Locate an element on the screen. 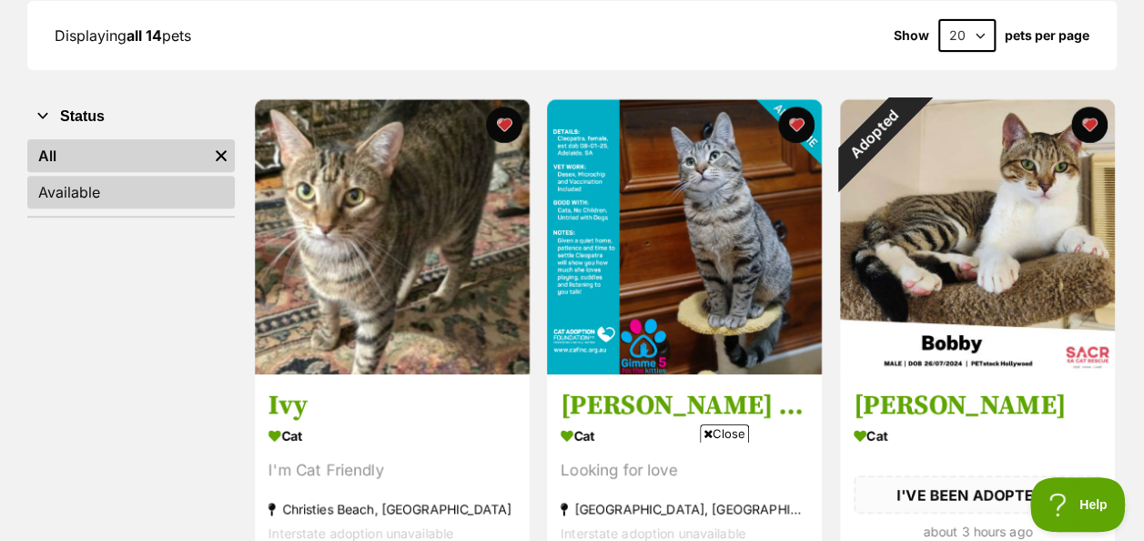 The image size is (1144, 541). span: Displaying pets is located at coordinates (123, 35).